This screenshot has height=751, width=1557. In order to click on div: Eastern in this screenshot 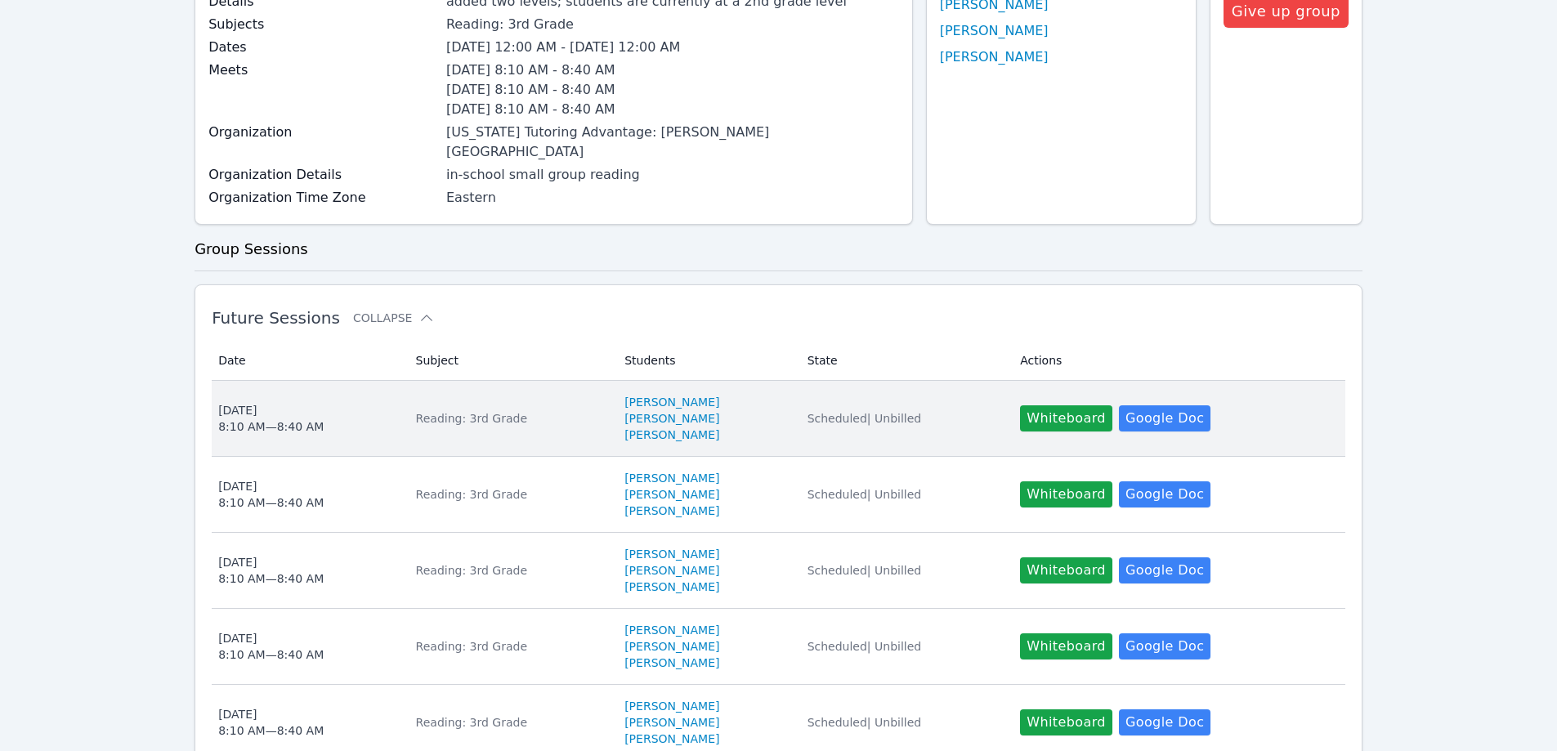, I will do `click(673, 198)`.